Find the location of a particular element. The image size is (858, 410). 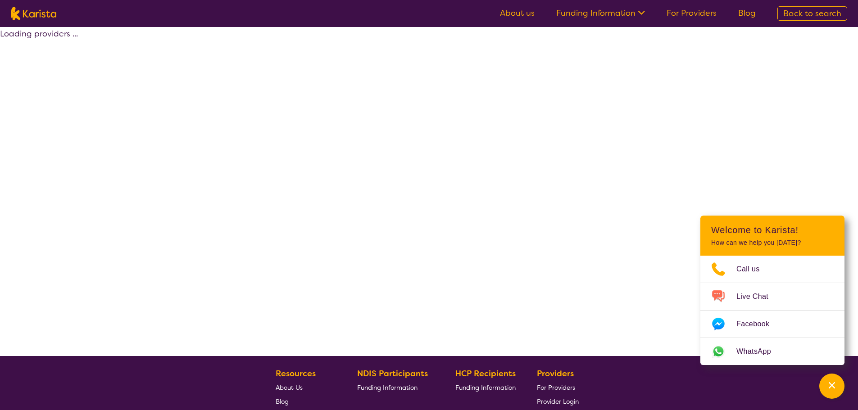

b: NDIS Participants is located at coordinates (392, 374).